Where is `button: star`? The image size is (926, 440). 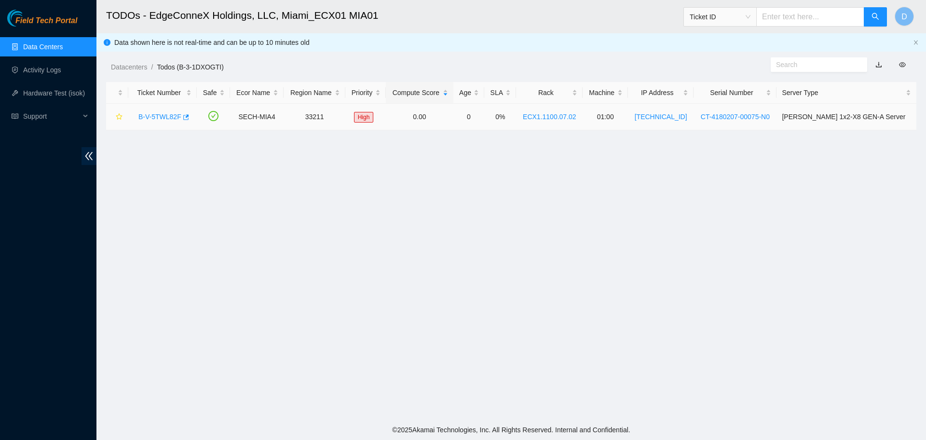 button: star is located at coordinates (117, 117).